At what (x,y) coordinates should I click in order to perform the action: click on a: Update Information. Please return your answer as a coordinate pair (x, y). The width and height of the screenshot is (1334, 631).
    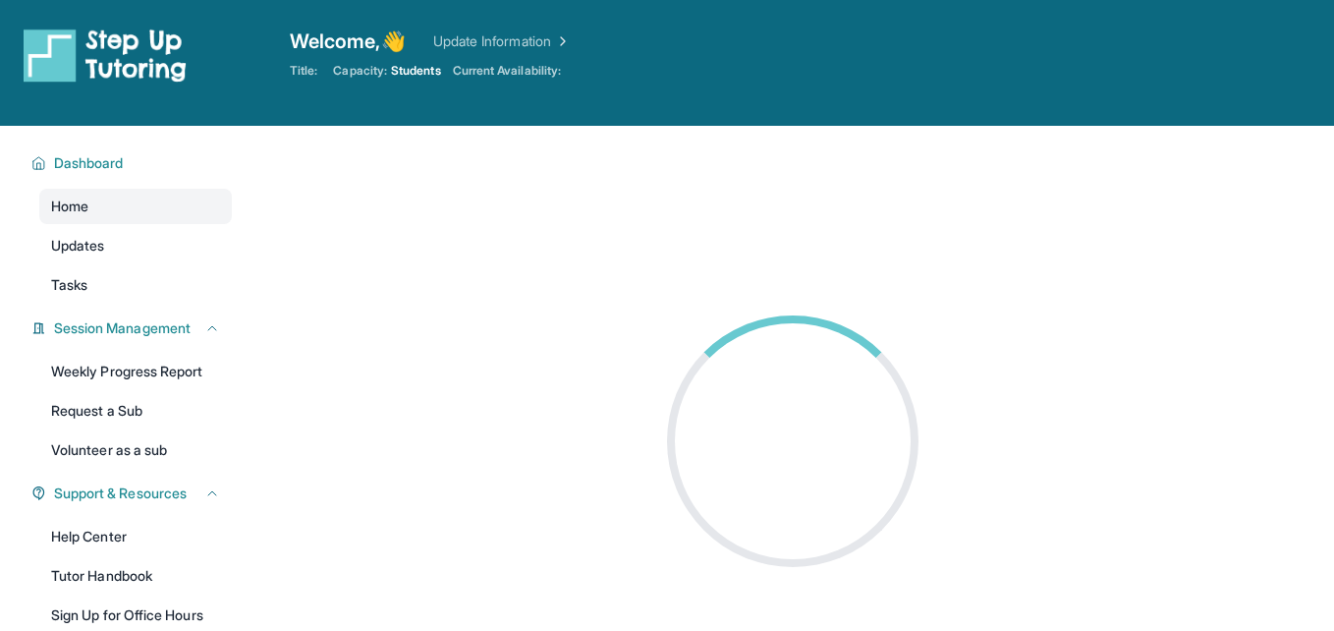
    Looking at the image, I should click on (502, 41).